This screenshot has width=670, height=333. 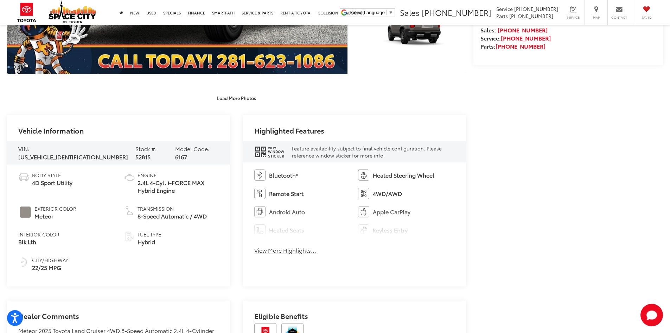 I want to click on strong: Parts:, so click(x=513, y=46).